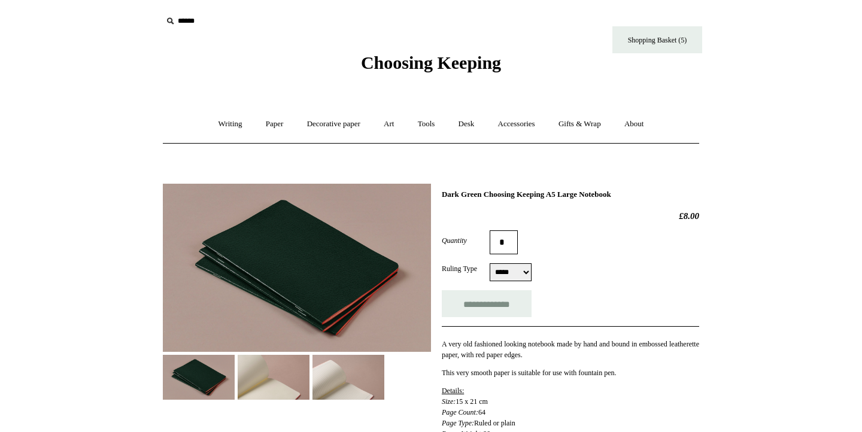 Image resolution: width=862 pixels, height=432 pixels. I want to click on label: Quantity, so click(465, 241).